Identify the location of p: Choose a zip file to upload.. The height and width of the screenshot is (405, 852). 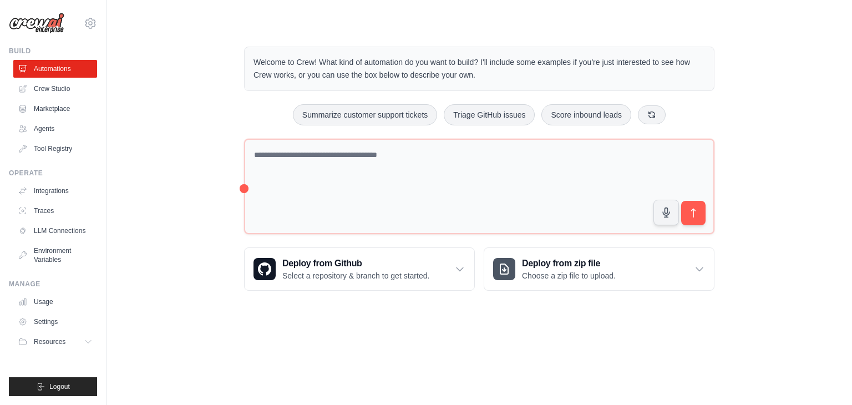
(569, 276).